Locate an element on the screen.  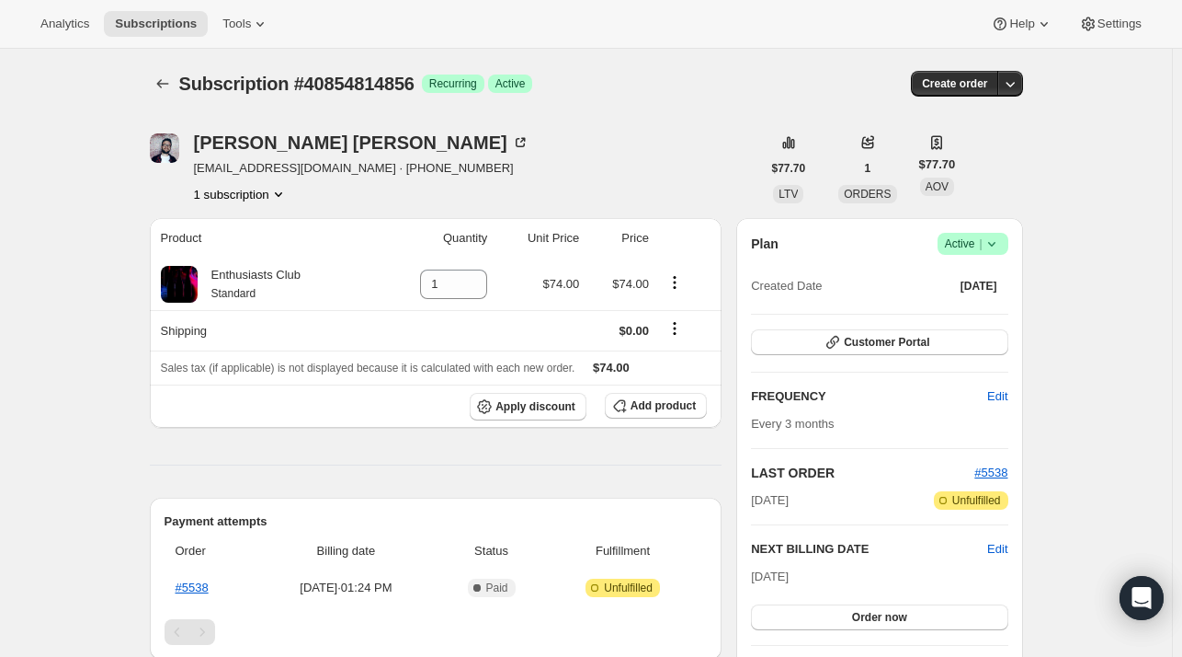
span: Apply discount is located at coordinates (535, 406).